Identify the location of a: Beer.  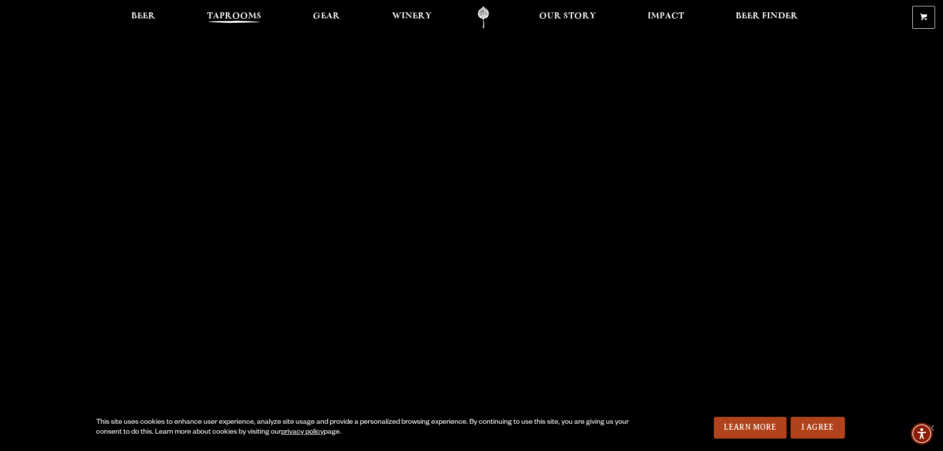
(143, 17).